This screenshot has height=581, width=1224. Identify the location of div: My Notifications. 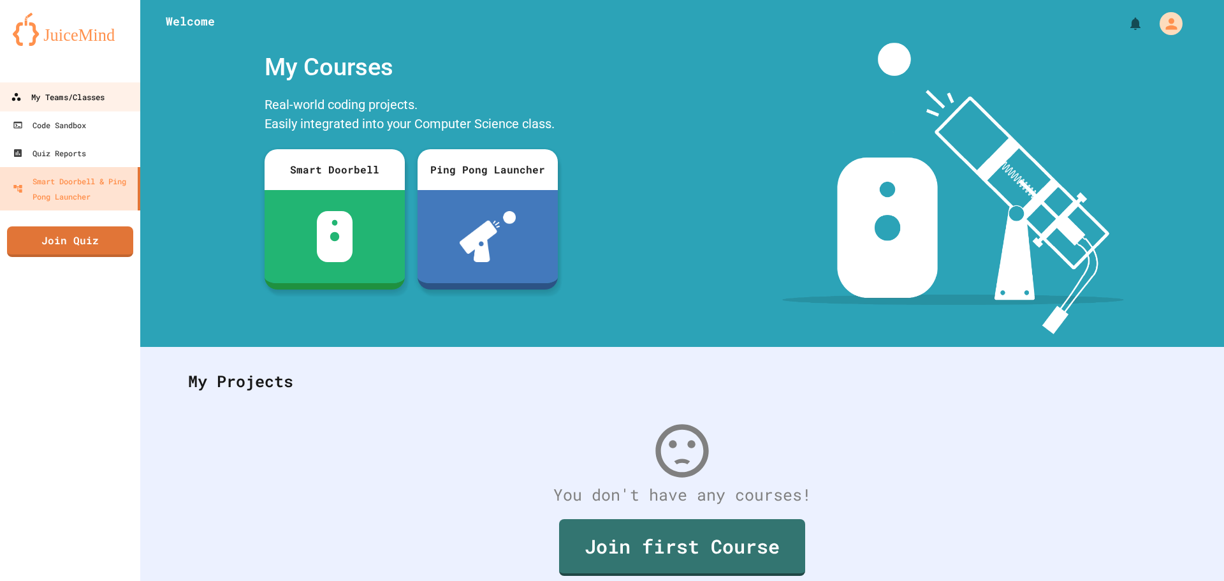
(1125, 24).